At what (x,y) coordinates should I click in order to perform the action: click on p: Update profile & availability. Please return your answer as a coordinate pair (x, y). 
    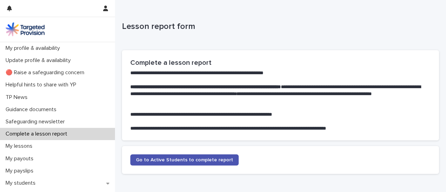
    Looking at the image, I should click on (39, 60).